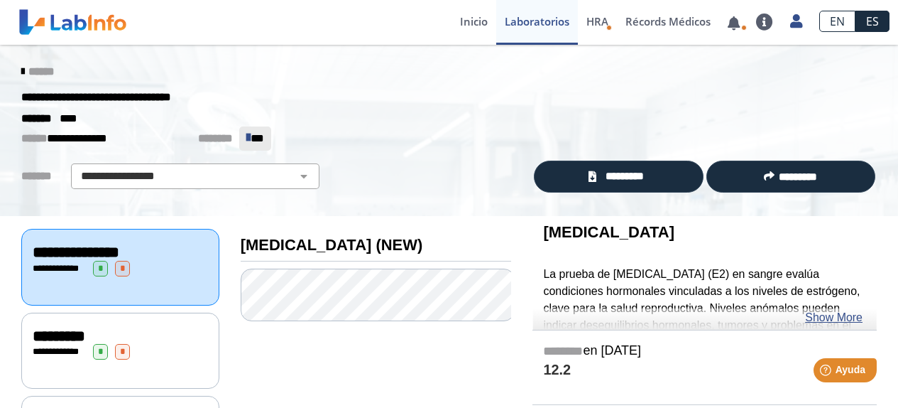 The image size is (898, 408). What do you see at coordinates (704, 370) in the screenshot?
I see `h4: 12.2` at bounding box center [704, 370].